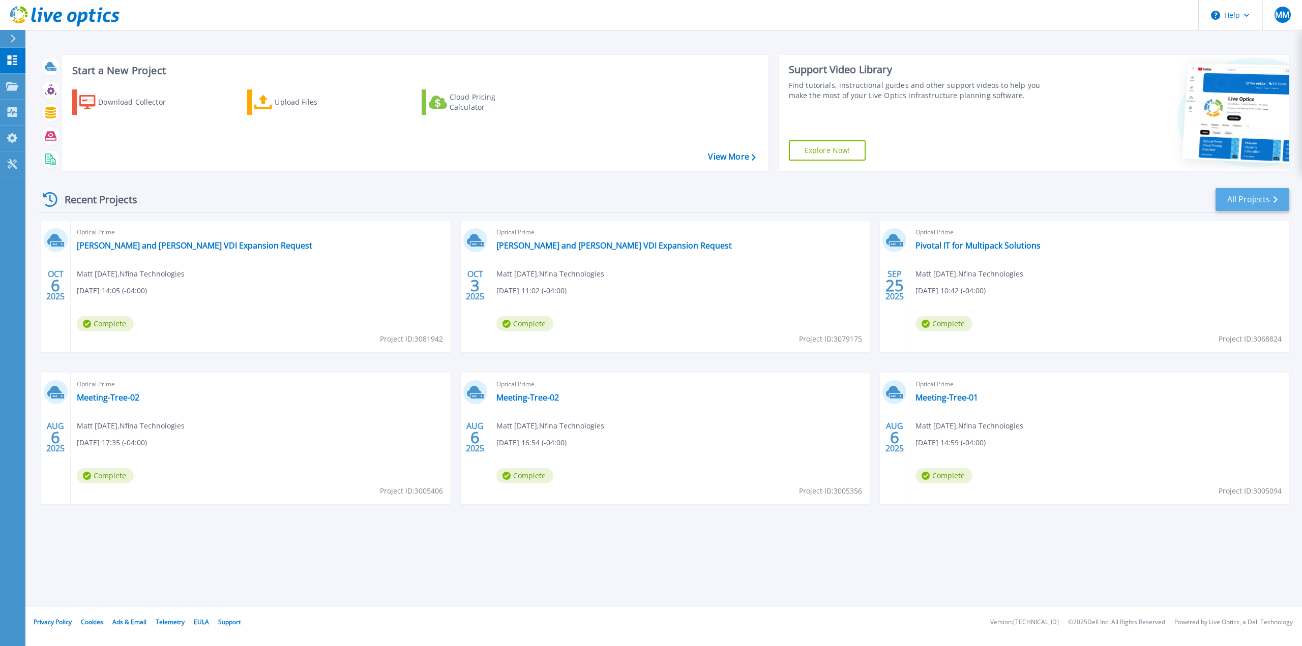 This screenshot has width=1302, height=646. Describe the element at coordinates (830, 339) in the screenshot. I see `span: Project ID: 3079175` at that location.